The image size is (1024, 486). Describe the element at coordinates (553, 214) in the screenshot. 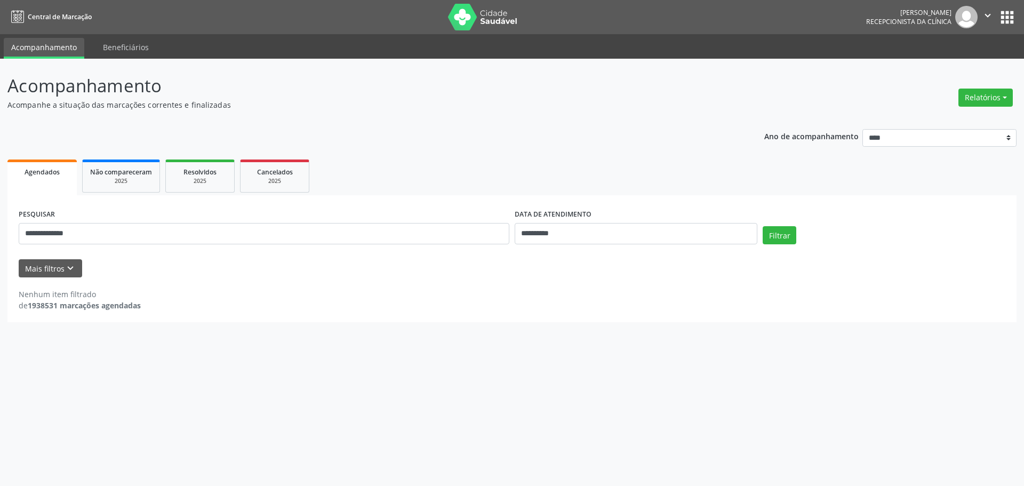

I see `label: DATA DE ATENDIMENTO` at that location.